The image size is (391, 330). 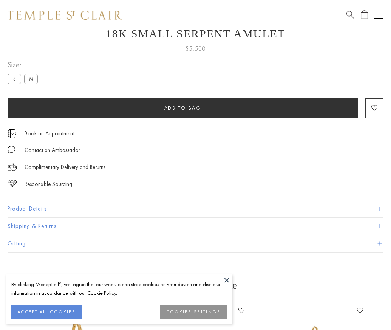 What do you see at coordinates (12, 183) in the screenshot?
I see `img: icon_sourcing.svg` at bounding box center [12, 183].